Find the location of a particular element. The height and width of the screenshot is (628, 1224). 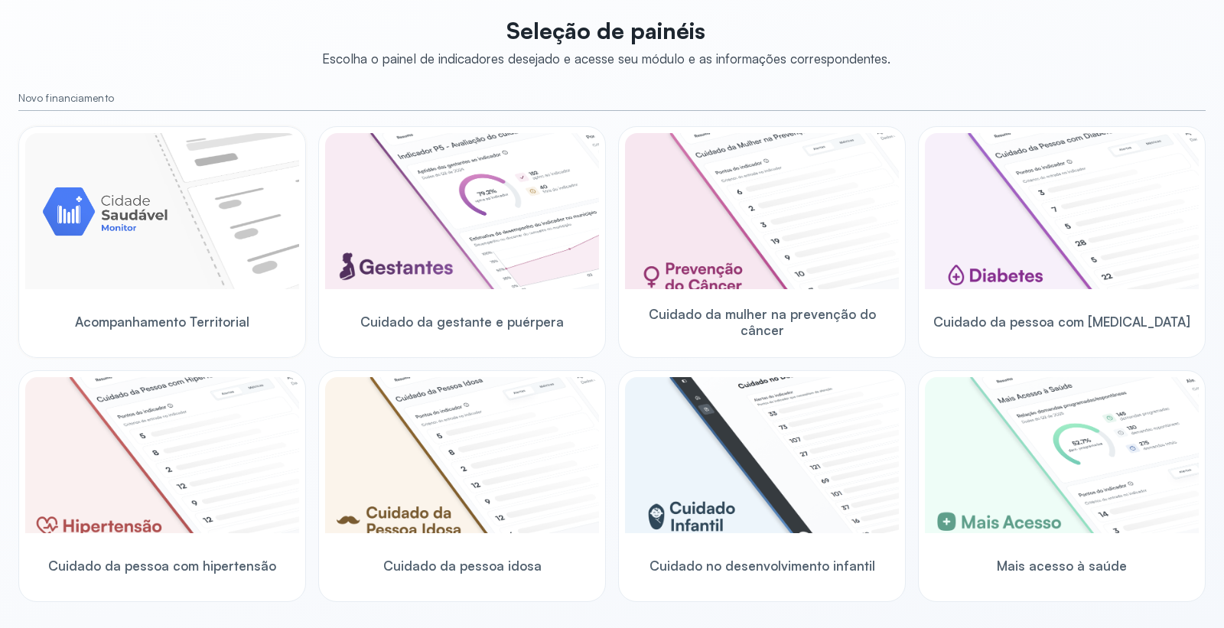

img: diabetics.png is located at coordinates (1062, 211).